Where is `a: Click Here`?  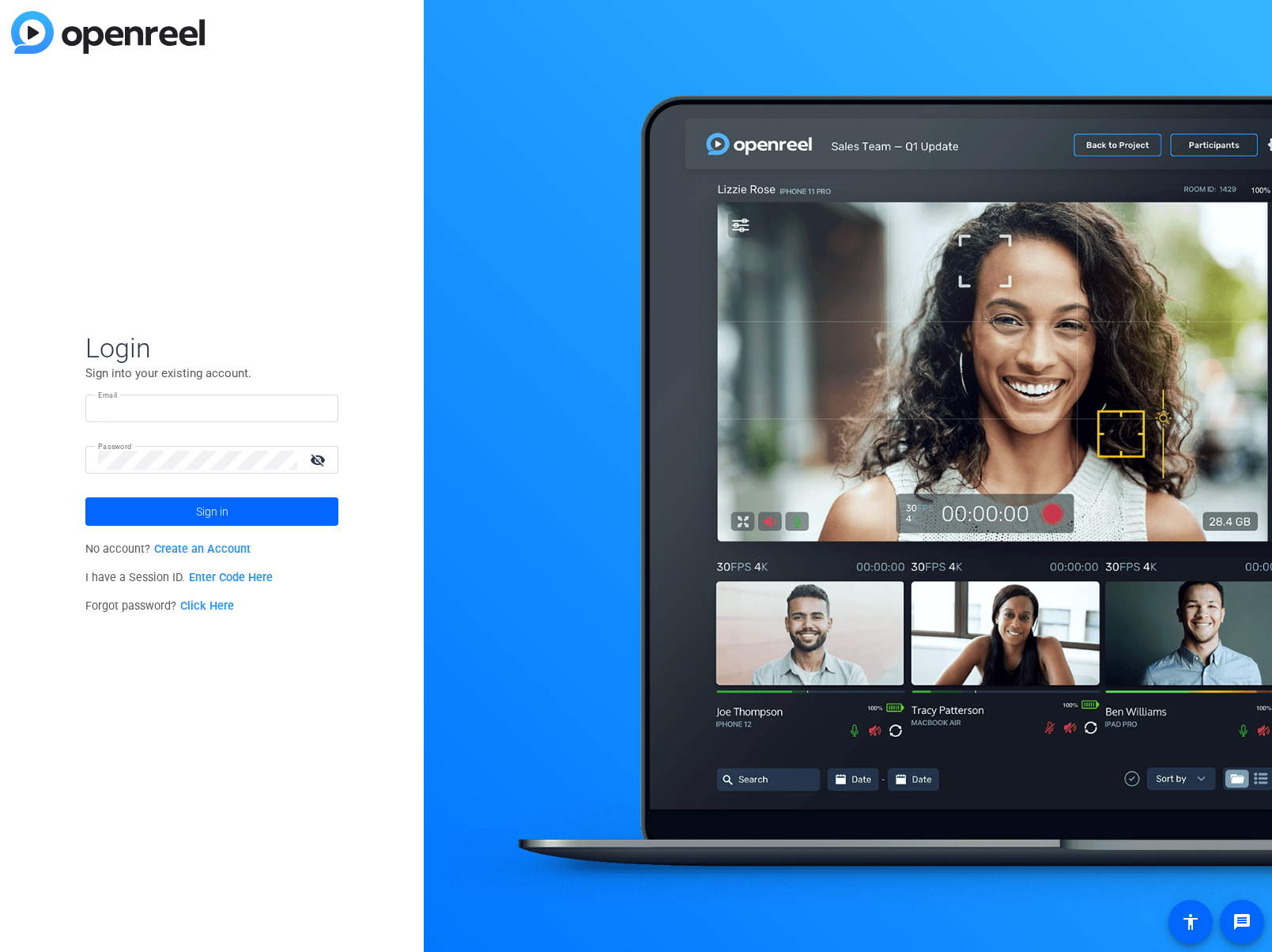 a: Click Here is located at coordinates (208, 605).